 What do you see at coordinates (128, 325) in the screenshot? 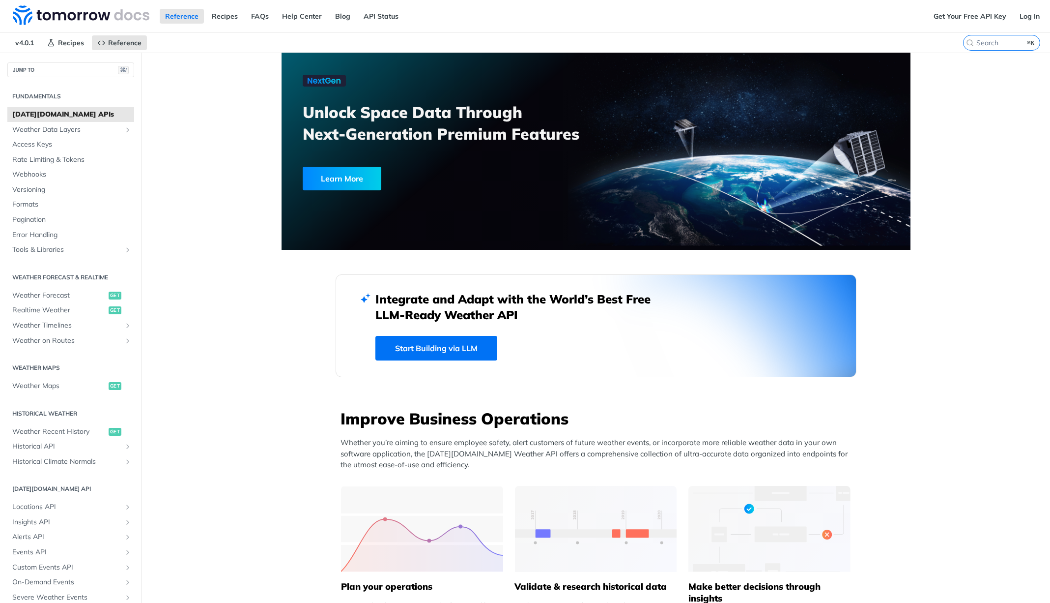
I see `button: Show subpages for Weather Timelines` at bounding box center [128, 325].